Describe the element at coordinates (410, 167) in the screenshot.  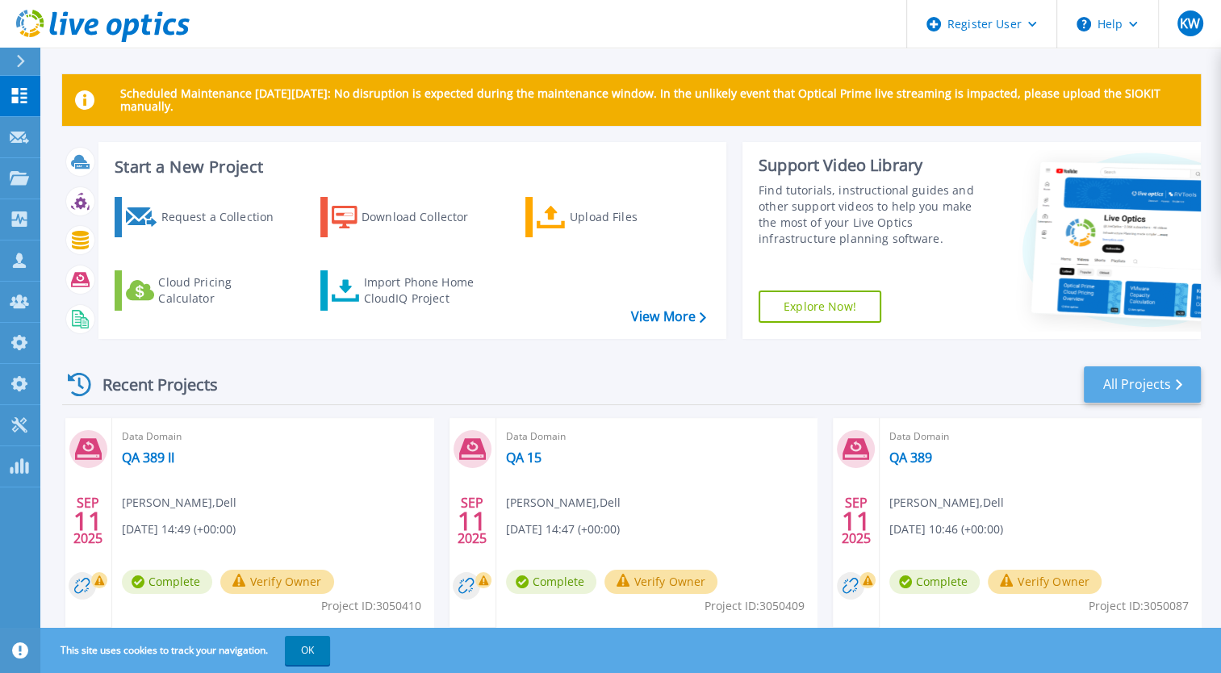
I see `h3: Start a New Project` at that location.